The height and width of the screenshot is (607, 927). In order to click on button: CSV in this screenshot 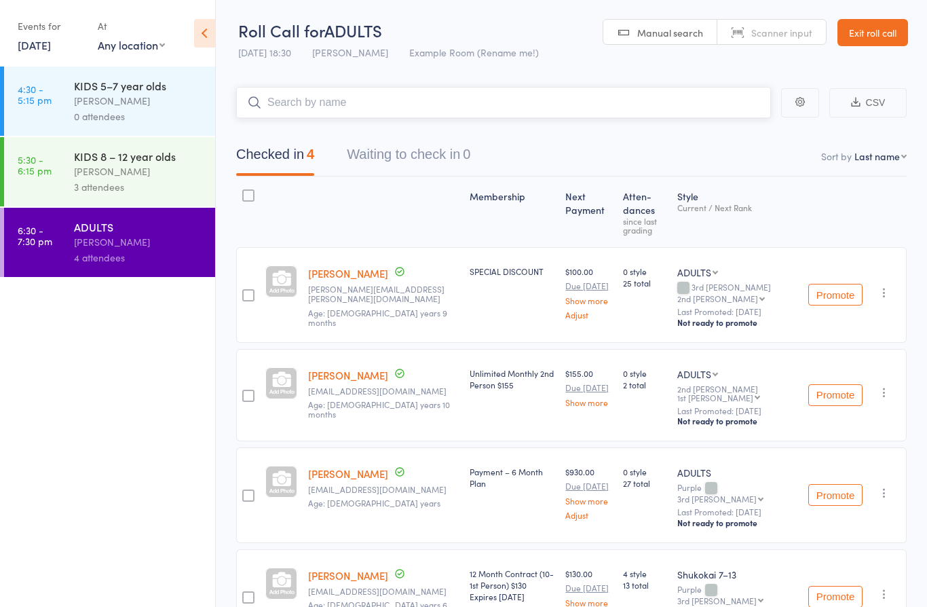, I will do `click(868, 102)`.